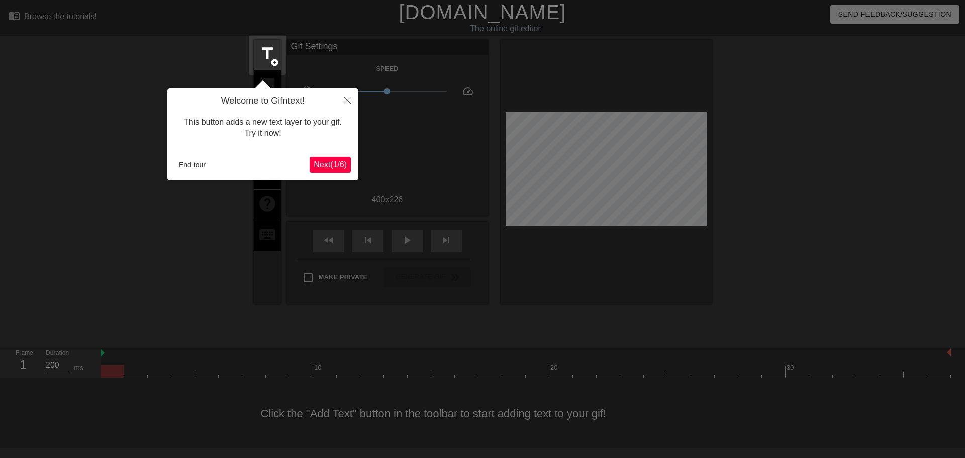 The width and height of the screenshot is (965, 458). Describe the element at coordinates (330, 164) in the screenshot. I see `button: Next` at that location.